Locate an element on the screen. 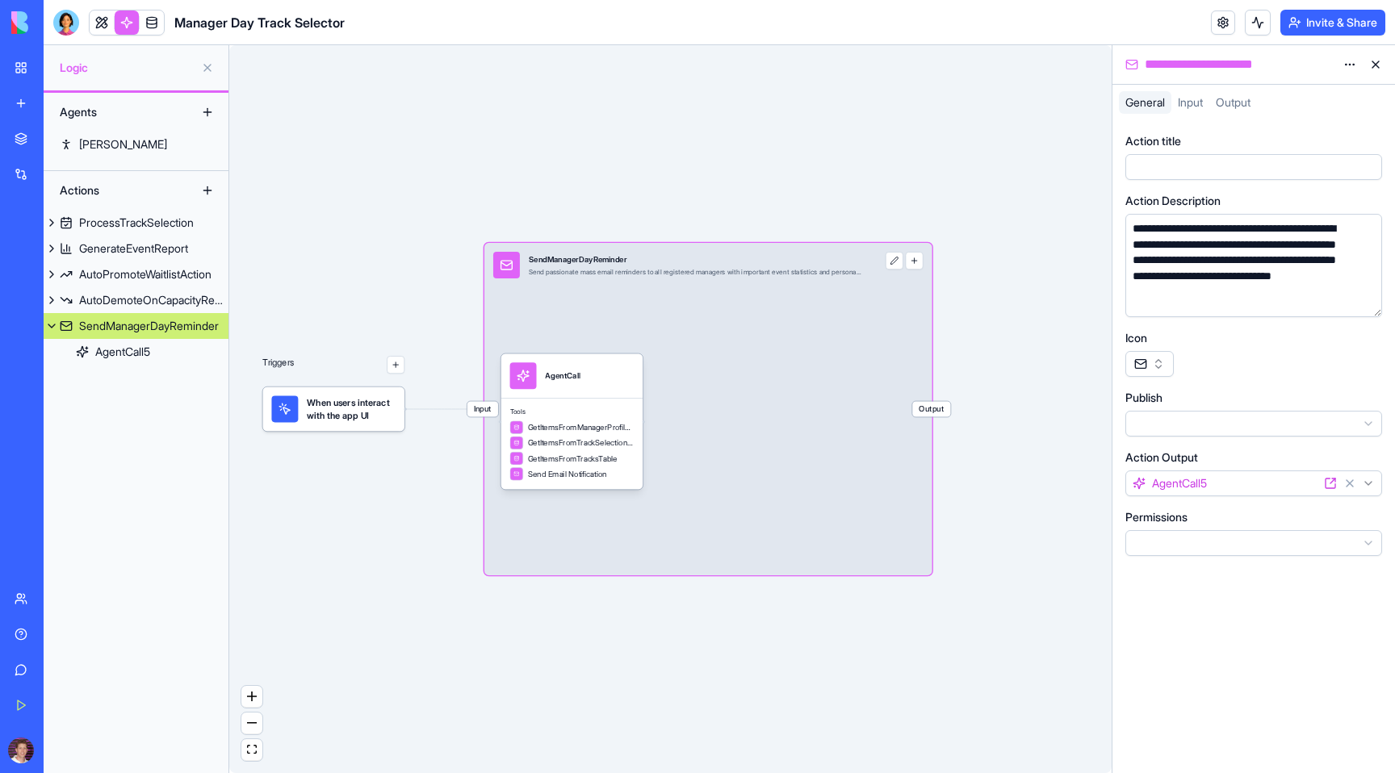  a: GenerateEventReport is located at coordinates (136, 249).